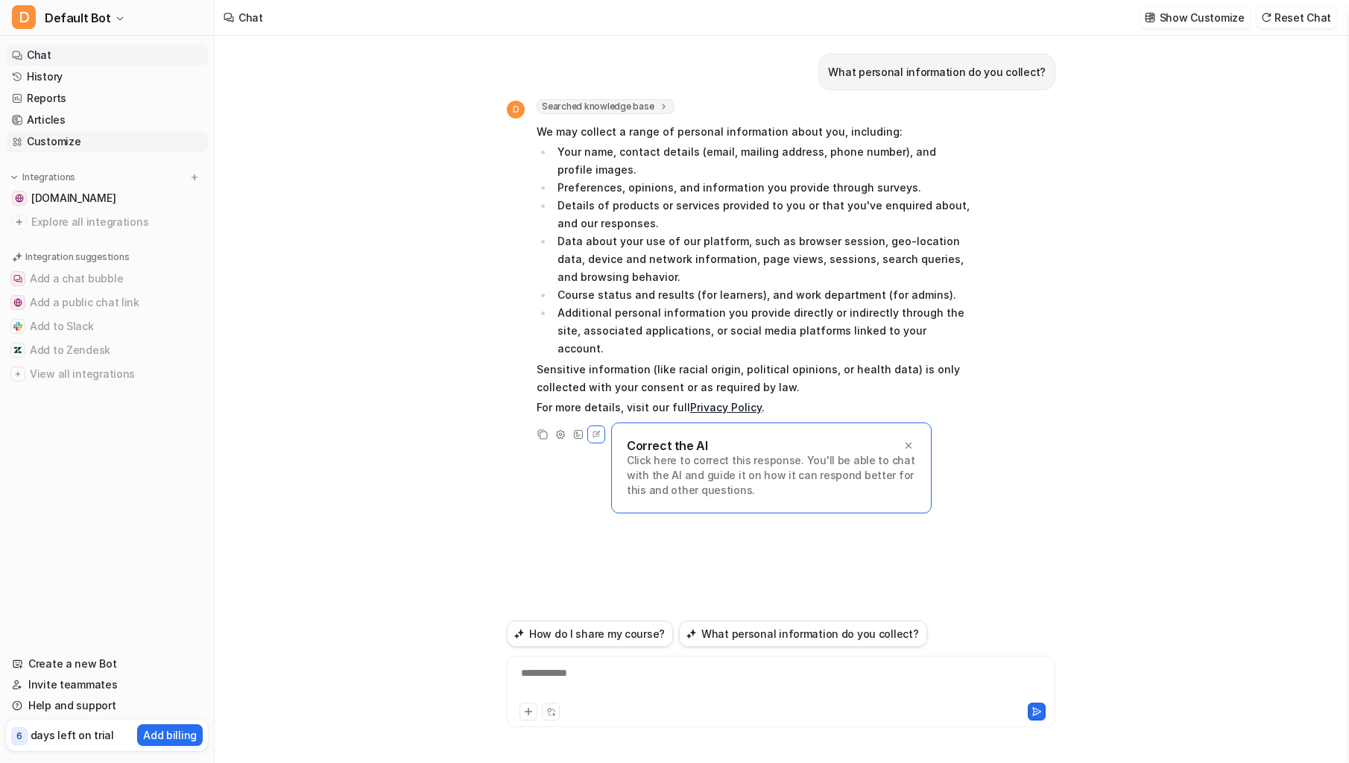 This screenshot has height=763, width=1349. I want to click on button: View all integrationsView all integrations, so click(107, 374).